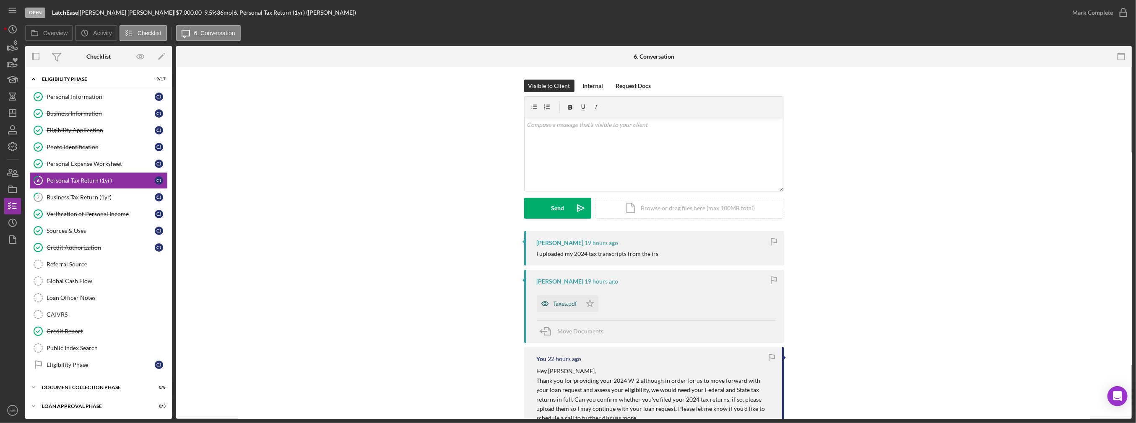 The height and width of the screenshot is (423, 1136). I want to click on div: Credit Report, so click(107, 332).